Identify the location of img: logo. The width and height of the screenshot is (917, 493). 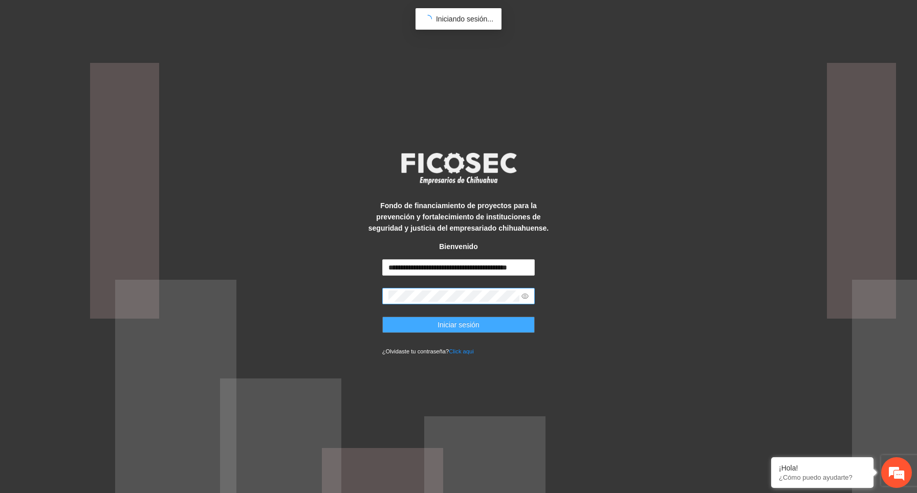
(459, 168).